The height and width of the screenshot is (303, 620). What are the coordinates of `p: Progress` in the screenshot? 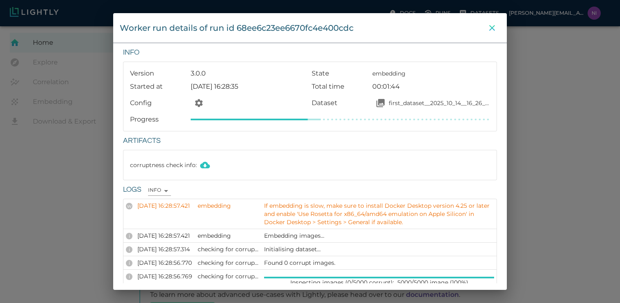 It's located at (159, 119).